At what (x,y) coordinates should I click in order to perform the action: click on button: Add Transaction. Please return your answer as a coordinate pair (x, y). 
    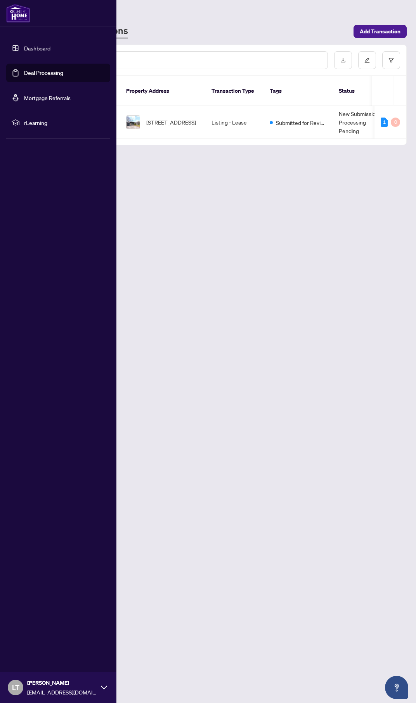
    Looking at the image, I should click on (380, 31).